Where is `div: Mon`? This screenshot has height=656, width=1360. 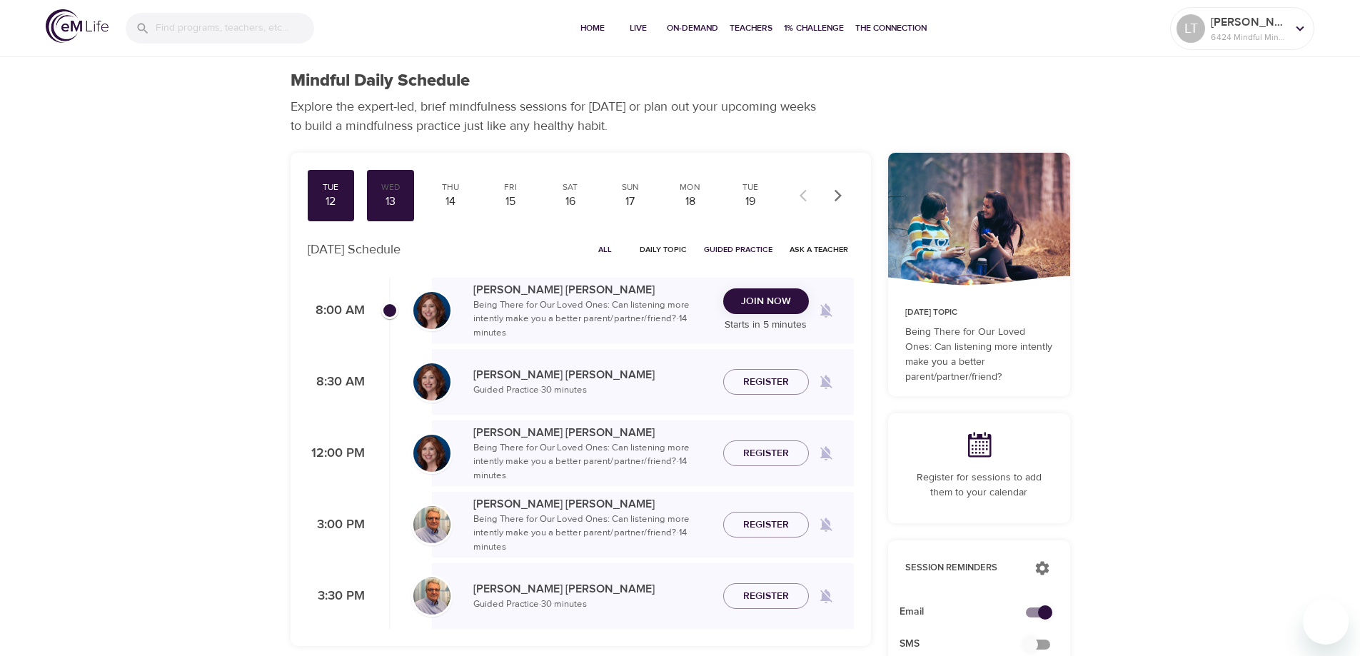 div: Mon is located at coordinates (690, 187).